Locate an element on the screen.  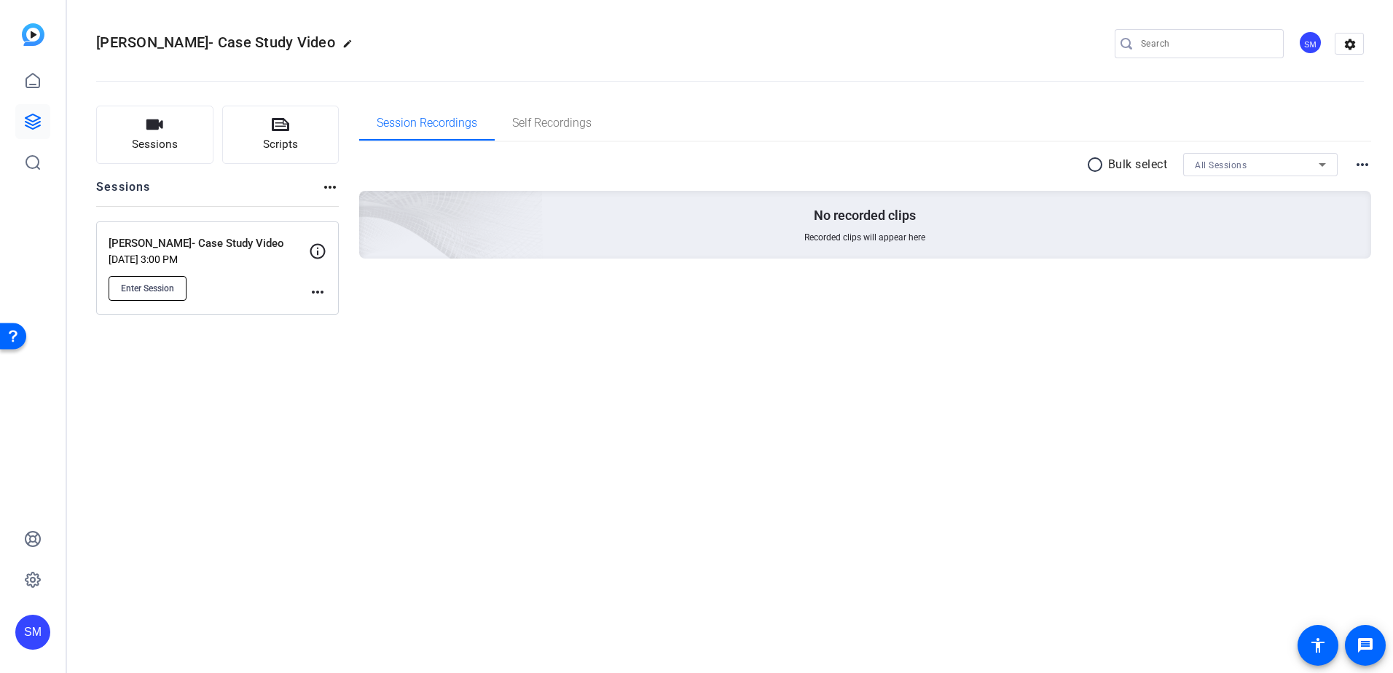
span: Self Recordings is located at coordinates (552, 123).